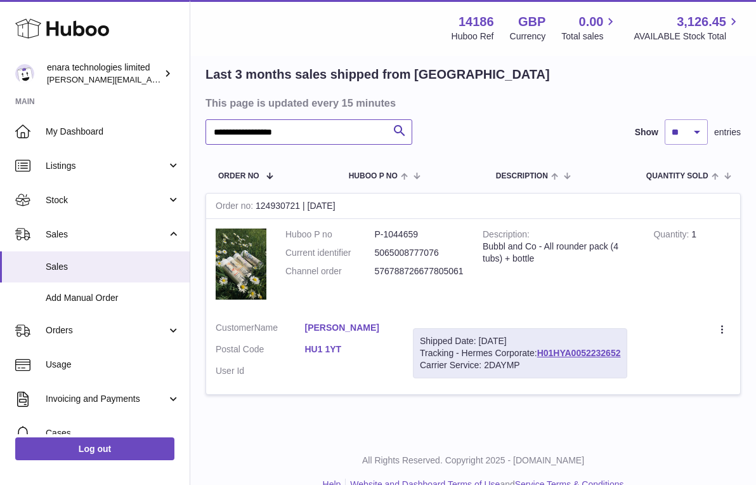 The image size is (756, 485). Describe the element at coordinates (522, 176) in the screenshot. I see `span: Description` at that location.